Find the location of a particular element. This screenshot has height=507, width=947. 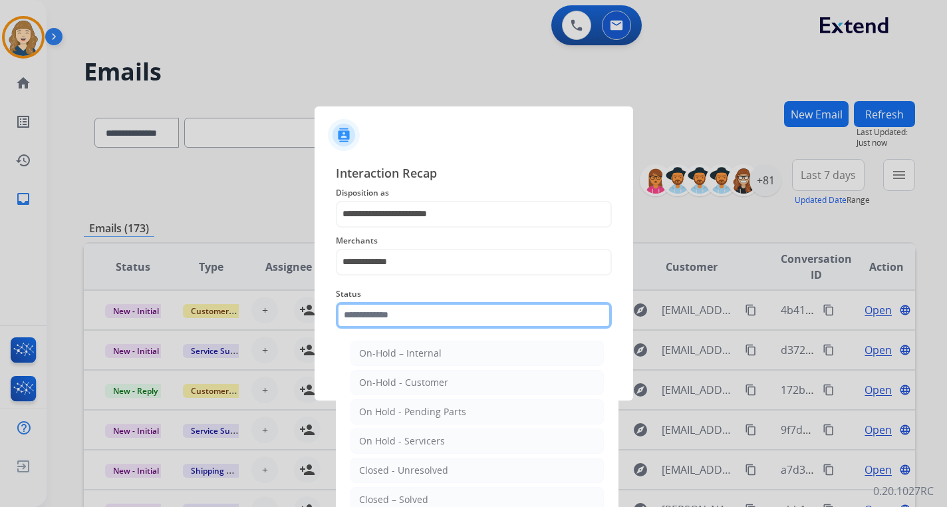

div: On-Hold - Customer is located at coordinates (404, 382).